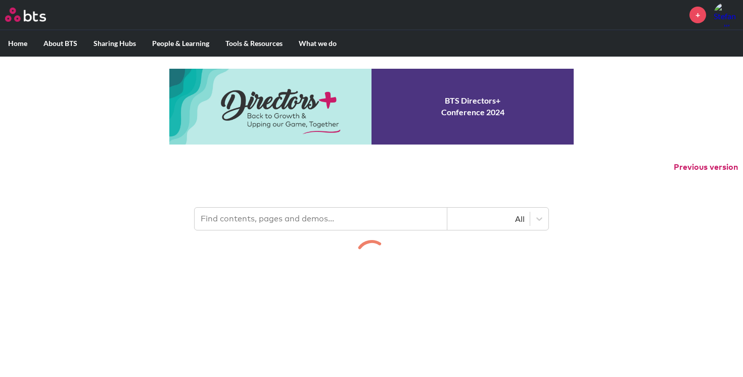  Describe the element at coordinates (181, 43) in the screenshot. I see `label: People & Learning` at that location.